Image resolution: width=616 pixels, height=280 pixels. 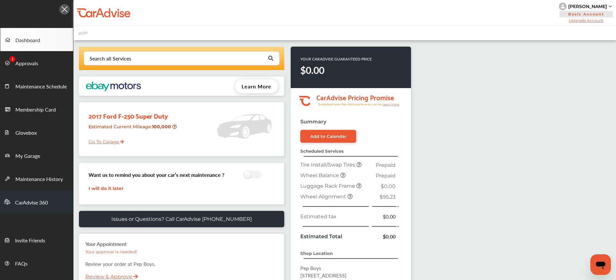 What do you see at coordinates (36, 110) in the screenshot?
I see `span: Membership Card` at bounding box center [36, 110].